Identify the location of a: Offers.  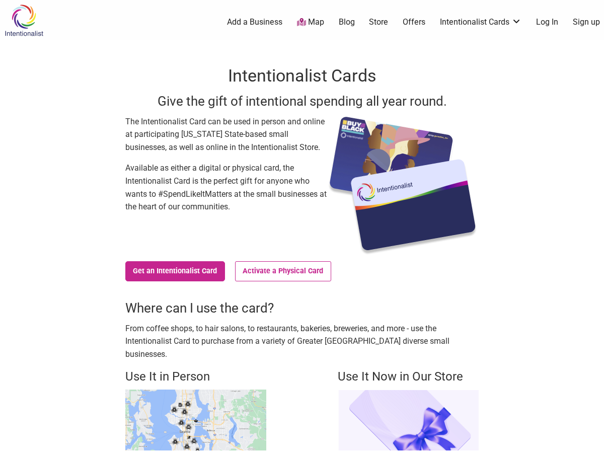
(414, 22).